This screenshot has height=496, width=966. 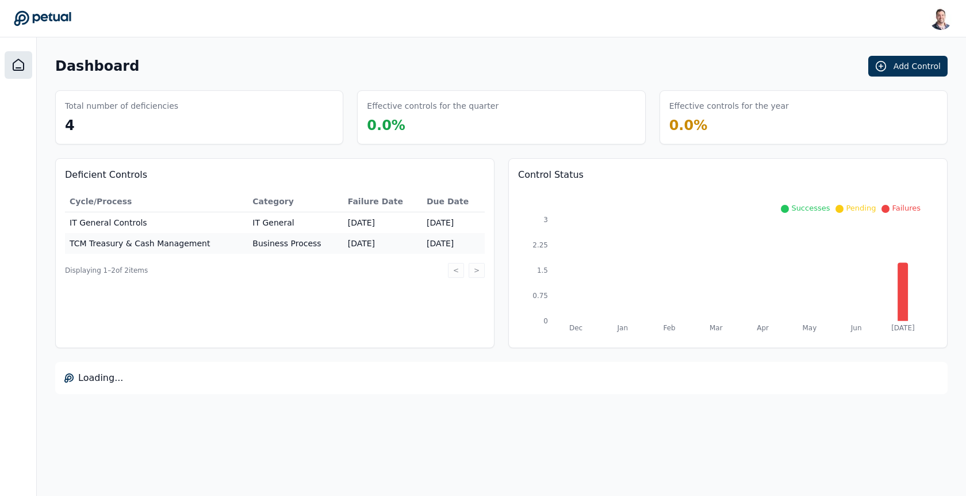 I want to click on span: Pending, so click(x=861, y=208).